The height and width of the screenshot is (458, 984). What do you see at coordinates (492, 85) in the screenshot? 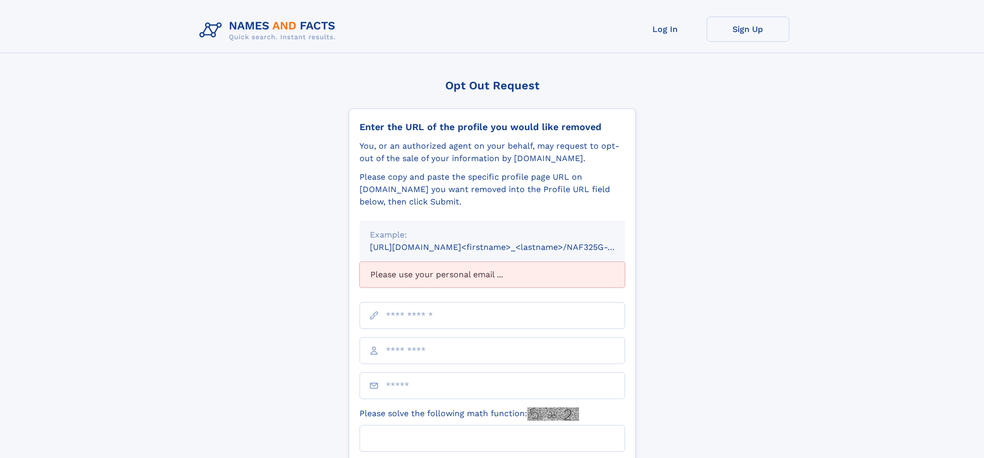
I see `div: Opt Out Request` at bounding box center [492, 85].